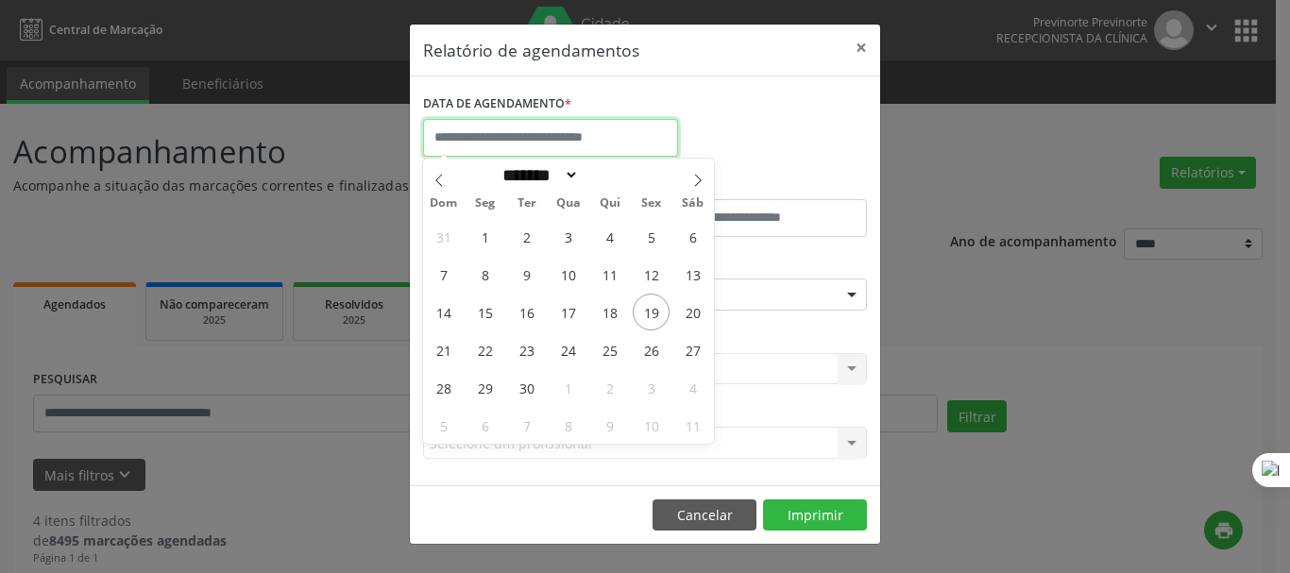  What do you see at coordinates (705, 516) in the screenshot?
I see `button: Cancelar` at bounding box center [705, 516].